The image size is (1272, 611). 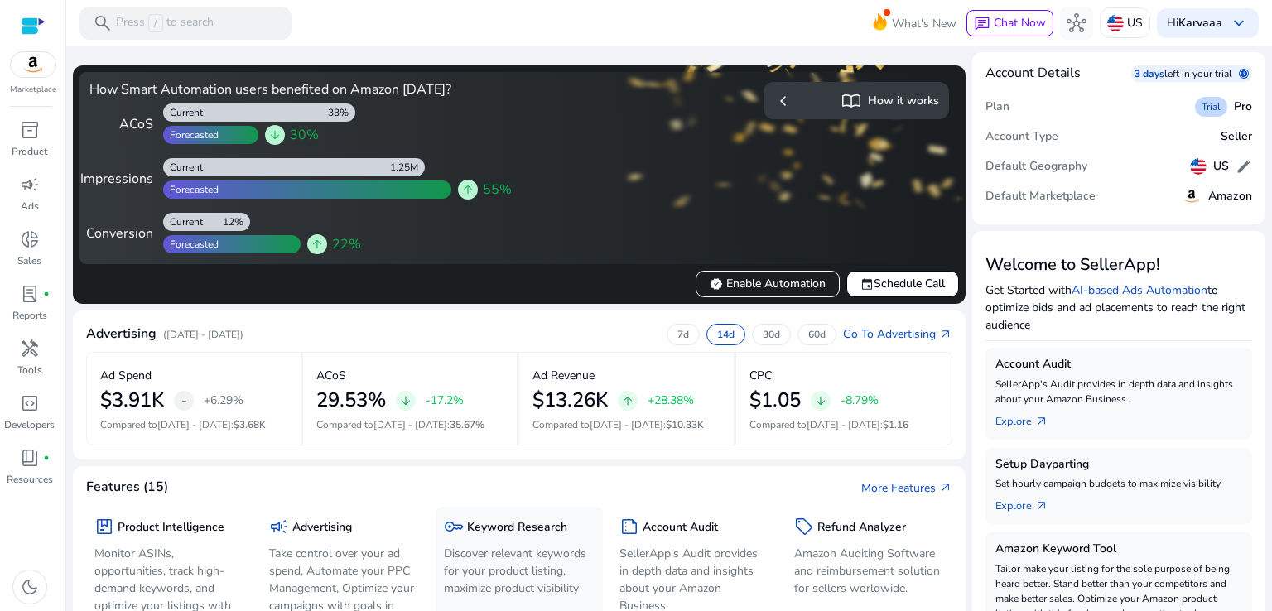 I want to click on p: Developers, so click(x=29, y=425).